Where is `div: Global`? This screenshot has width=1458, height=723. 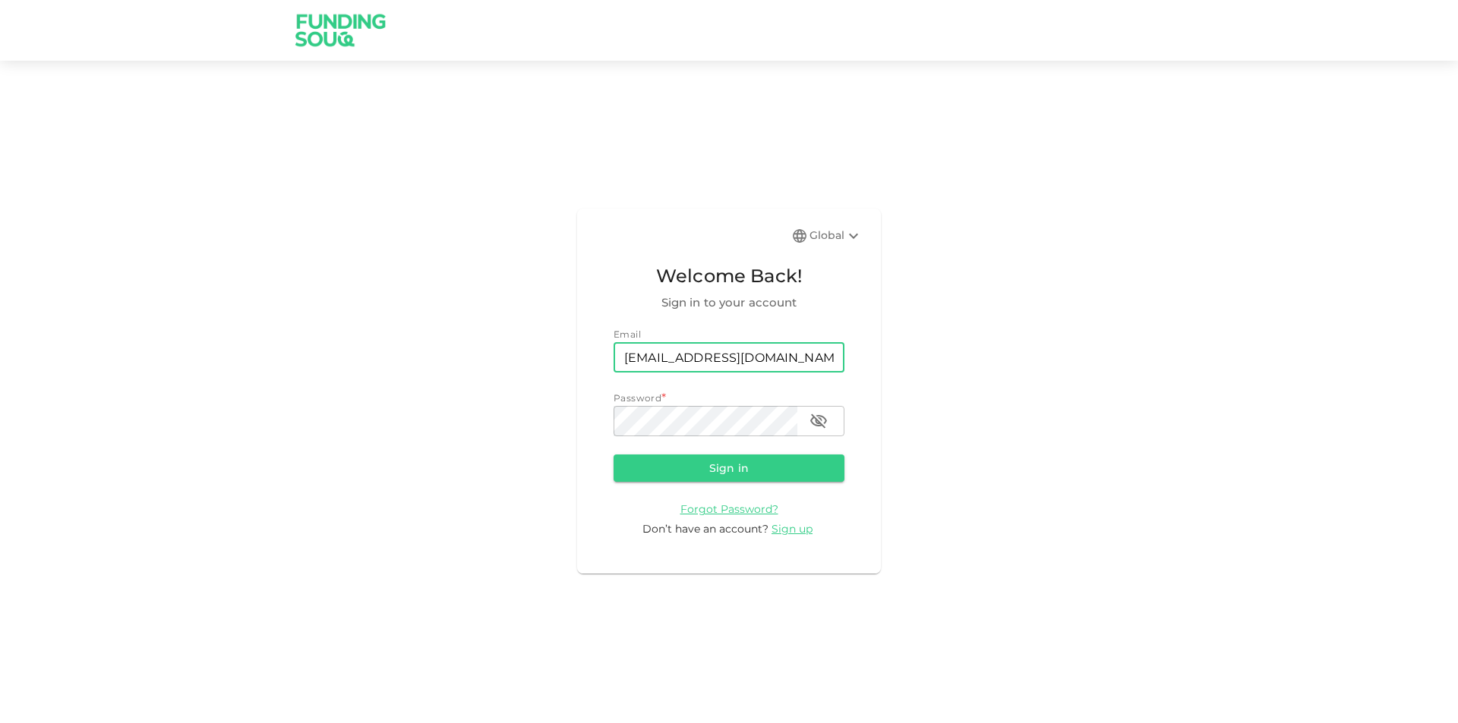
div: Global is located at coordinates (836, 236).